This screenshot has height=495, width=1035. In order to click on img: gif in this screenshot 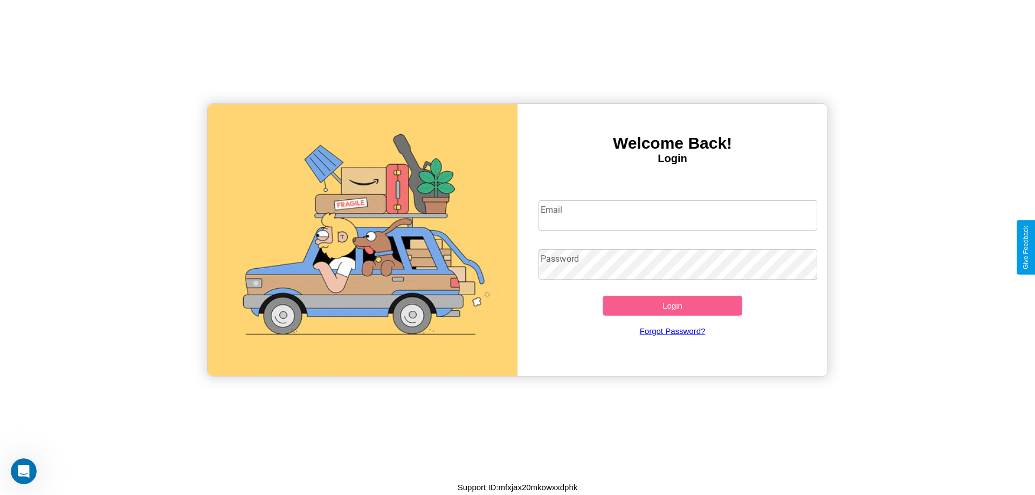, I will do `click(362, 240)`.